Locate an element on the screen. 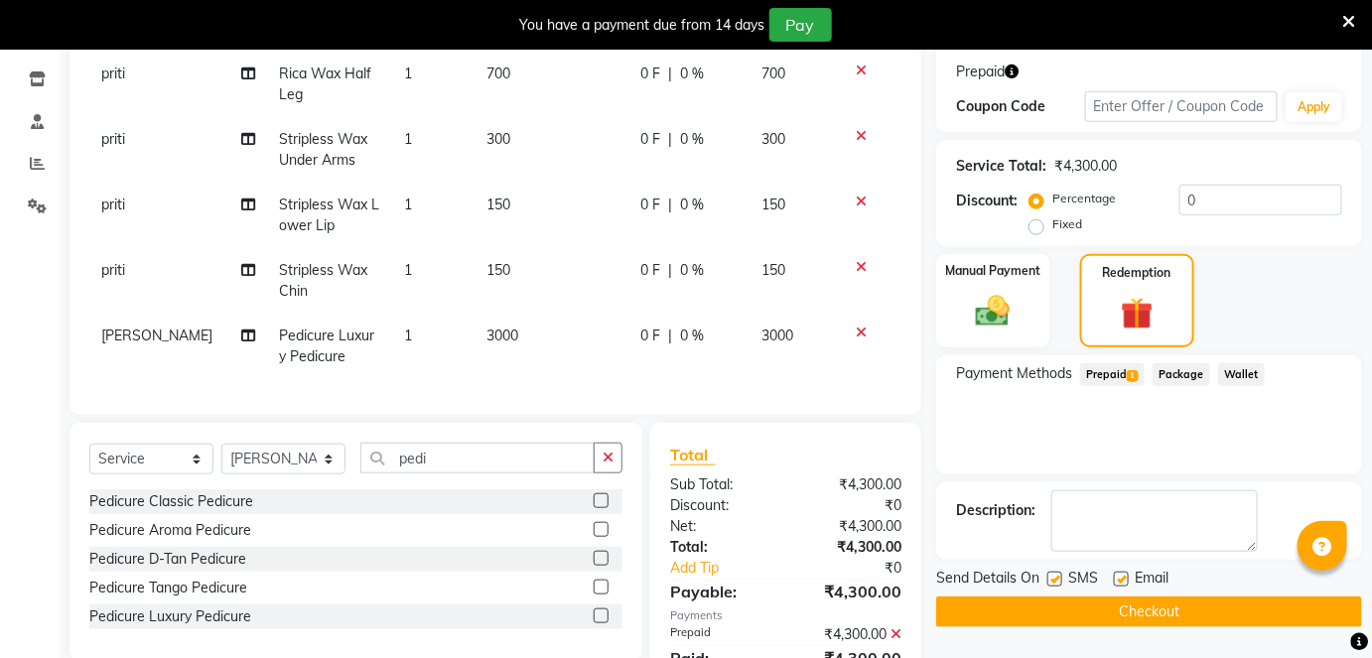 This screenshot has height=658, width=1372. label: Redemption is located at coordinates (1137, 273).